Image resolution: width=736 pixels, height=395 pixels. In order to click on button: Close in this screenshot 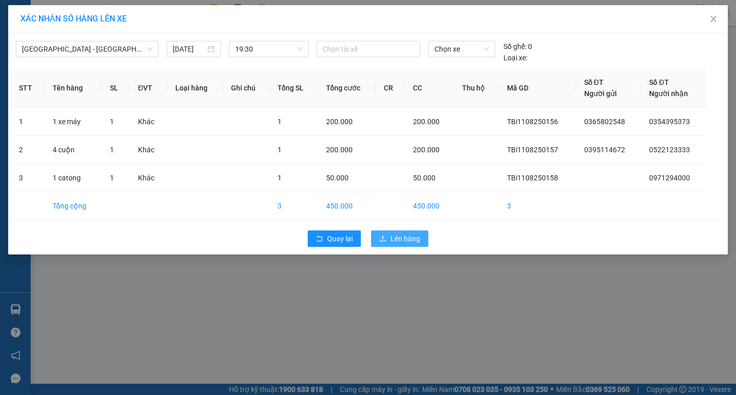, I will do `click(714, 19)`.